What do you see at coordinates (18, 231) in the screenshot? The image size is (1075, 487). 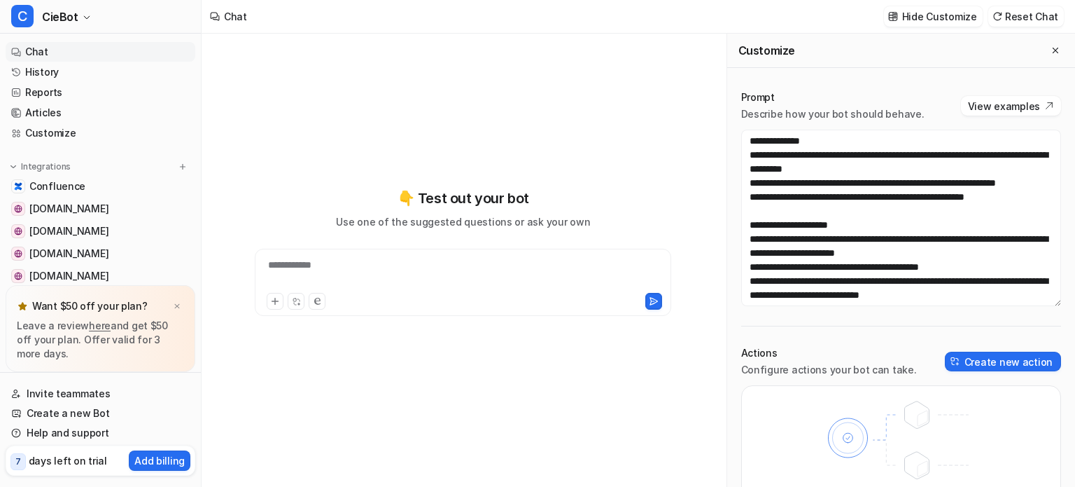 I see `img: cieblink.com` at bounding box center [18, 231].